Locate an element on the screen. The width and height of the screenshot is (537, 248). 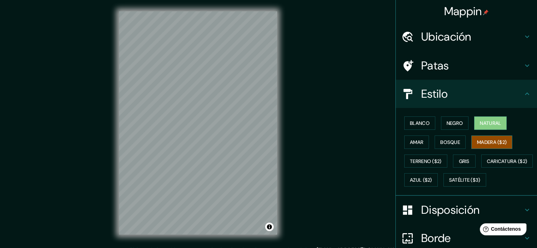
font: Terreno ($2) is located at coordinates (425, 161).